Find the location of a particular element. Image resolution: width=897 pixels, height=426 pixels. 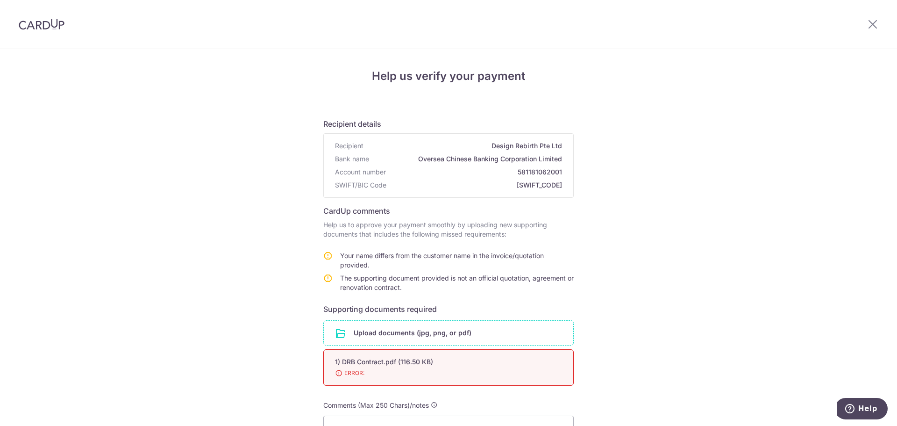

span: Account number is located at coordinates (360, 172).